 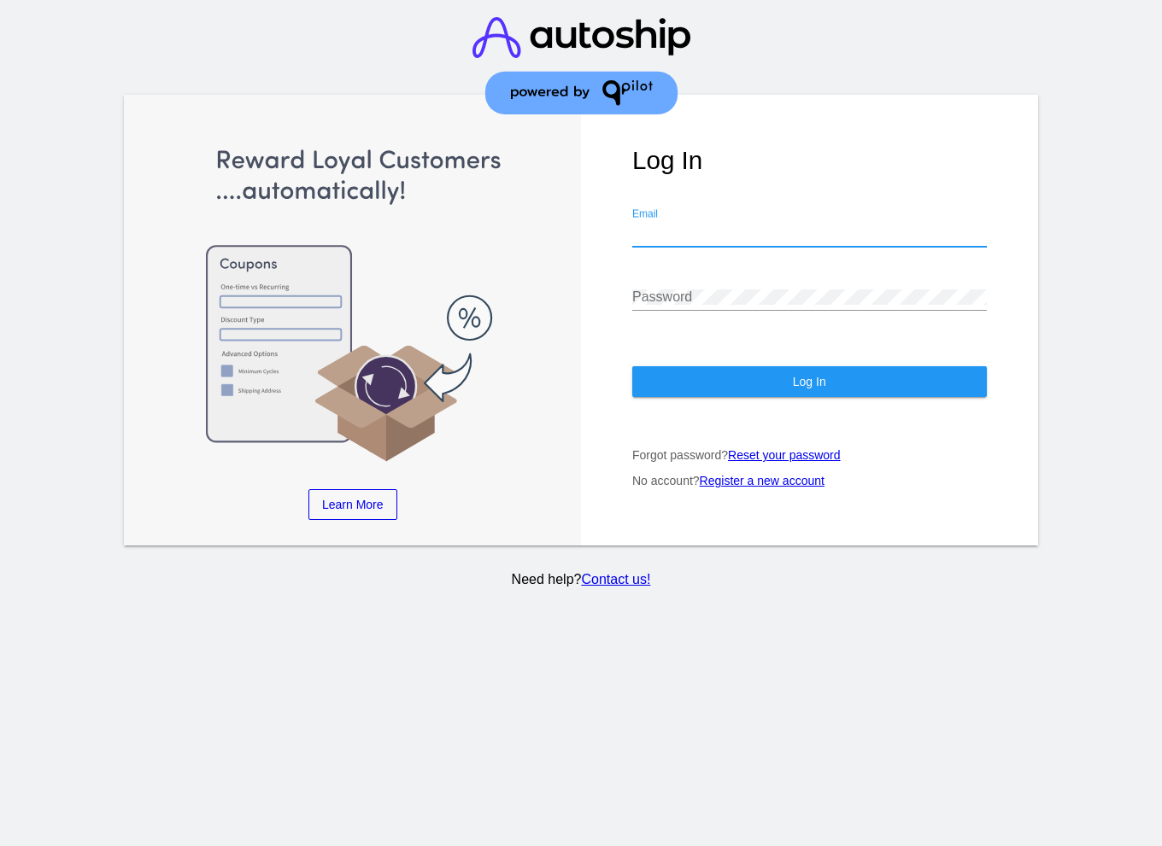 What do you see at coordinates (809, 382) in the screenshot?
I see `button: Log In` at bounding box center [809, 382].